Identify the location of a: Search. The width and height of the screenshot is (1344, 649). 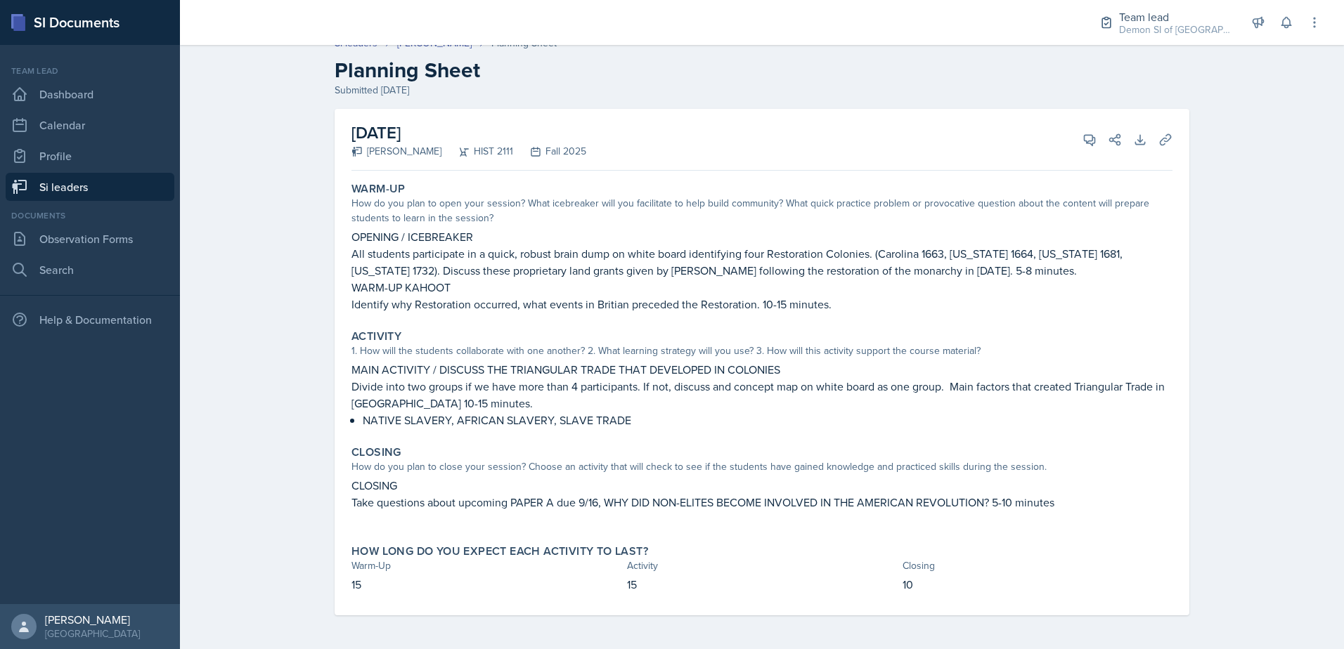
(90, 270).